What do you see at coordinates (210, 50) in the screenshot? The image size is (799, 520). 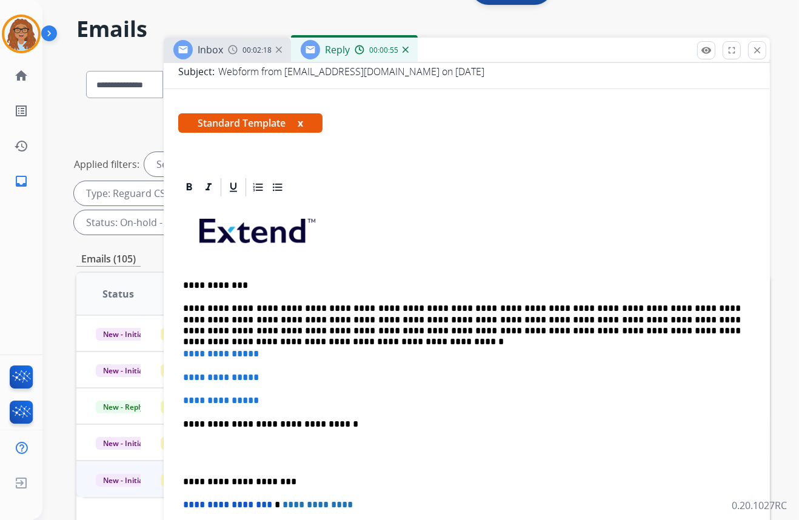 I see `span: Inbox` at bounding box center [210, 50].